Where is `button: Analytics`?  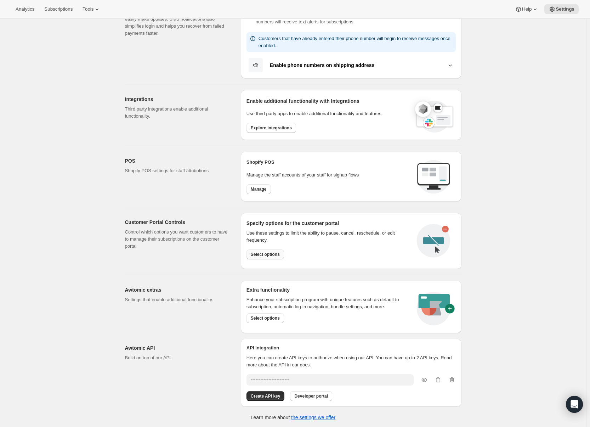 button: Analytics is located at coordinates (25, 9).